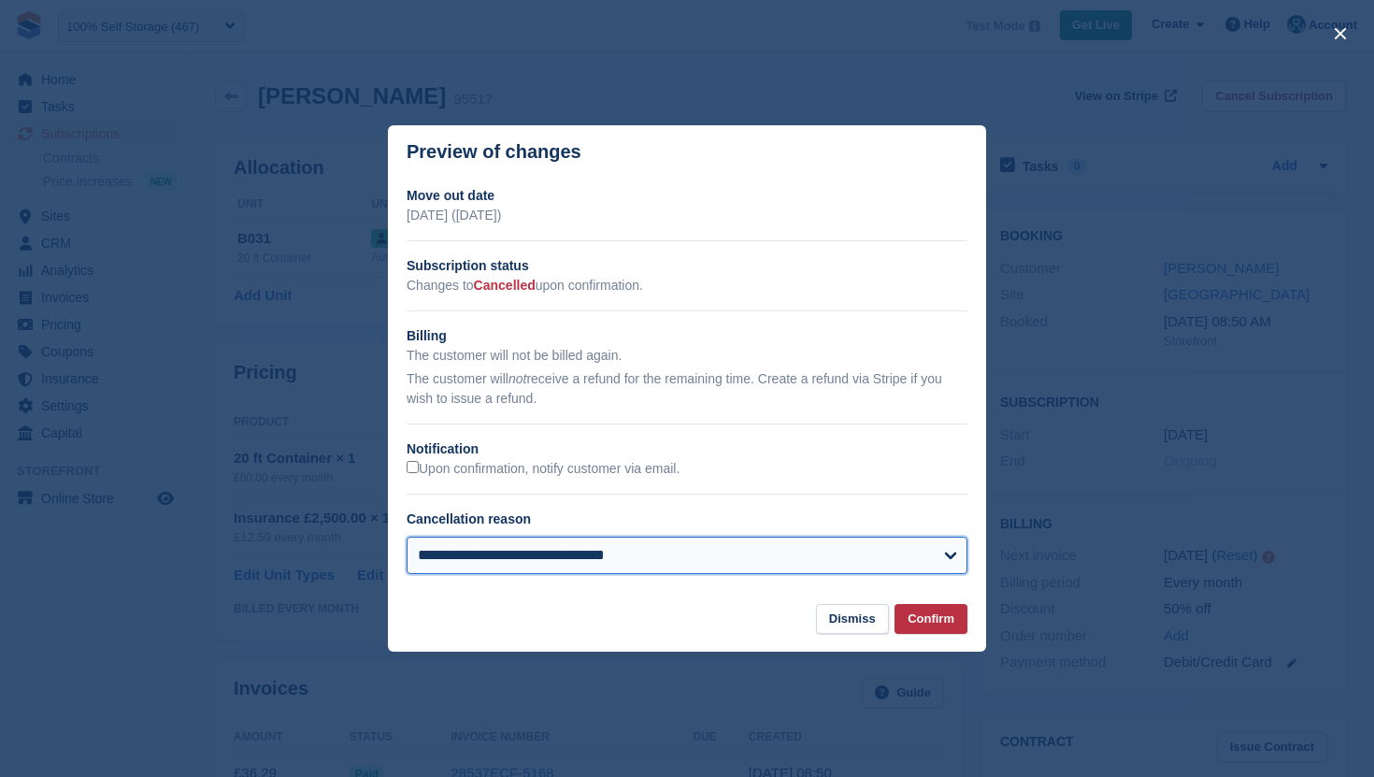 This screenshot has width=1374, height=777. What do you see at coordinates (505, 285) in the screenshot?
I see `span: Cancelled` at bounding box center [505, 285].